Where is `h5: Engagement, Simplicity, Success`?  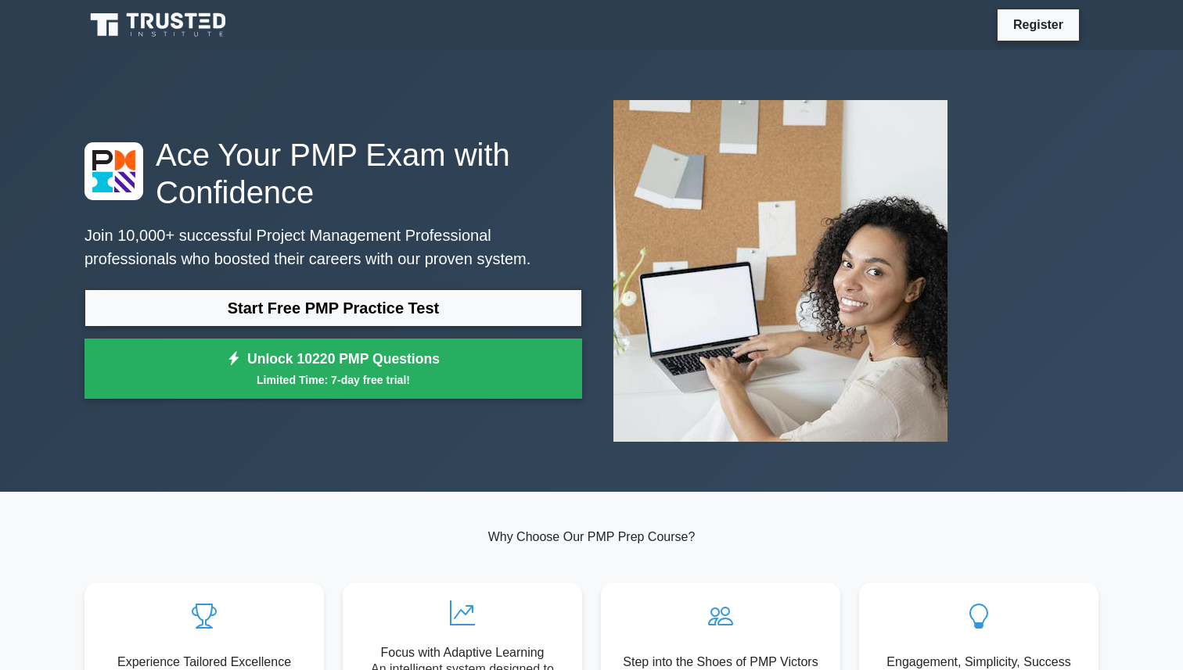
h5: Engagement, Simplicity, Success is located at coordinates (978, 662).